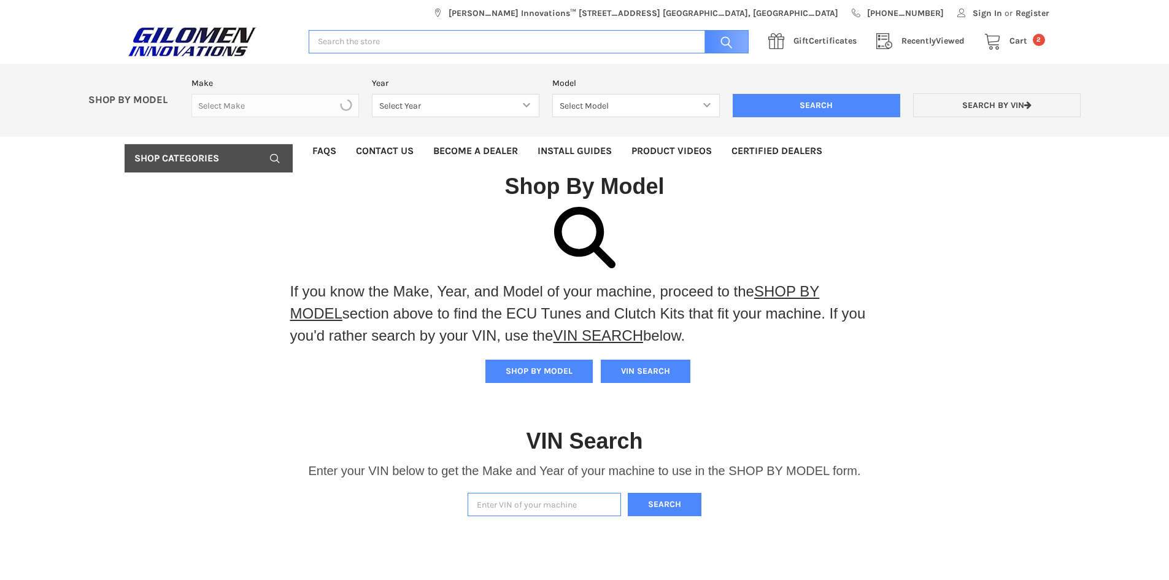 The image size is (1169, 580). What do you see at coordinates (997, 105) in the screenshot?
I see `a: Search by VIN` at bounding box center [997, 105].